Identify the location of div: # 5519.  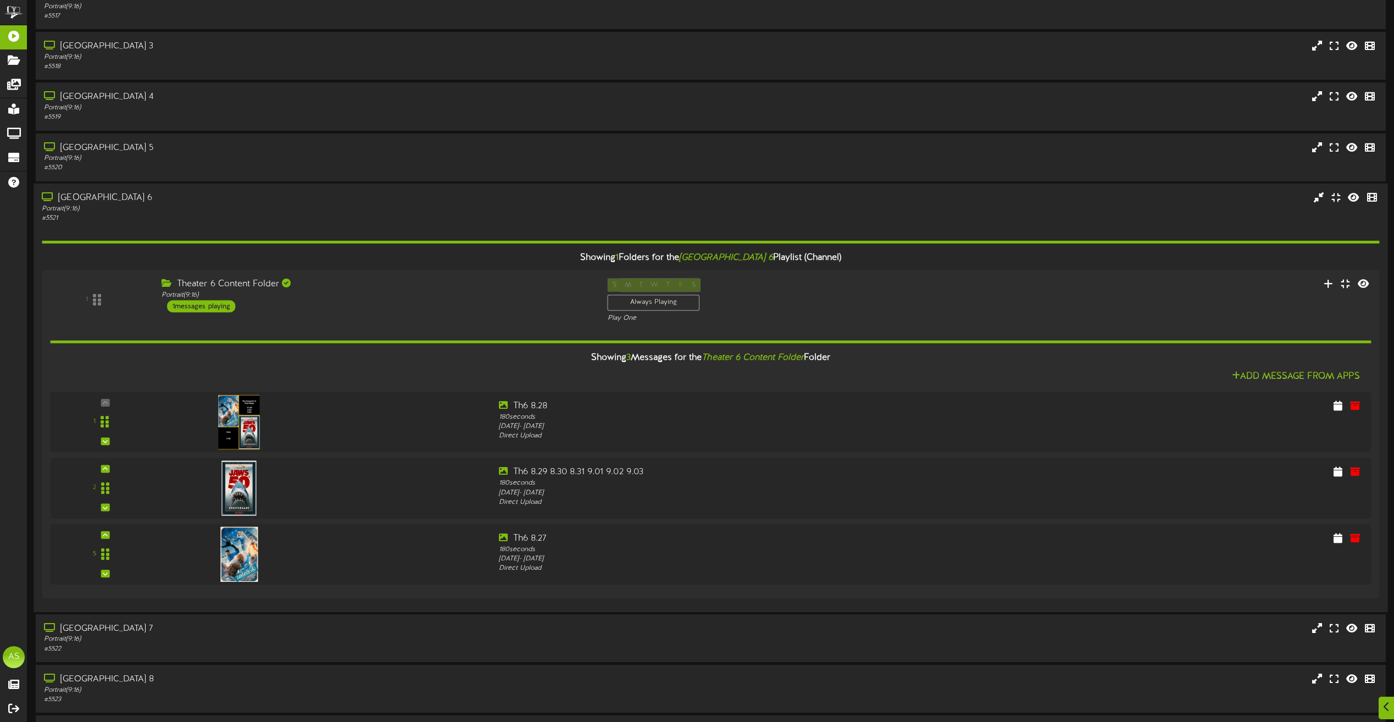
(317, 117).